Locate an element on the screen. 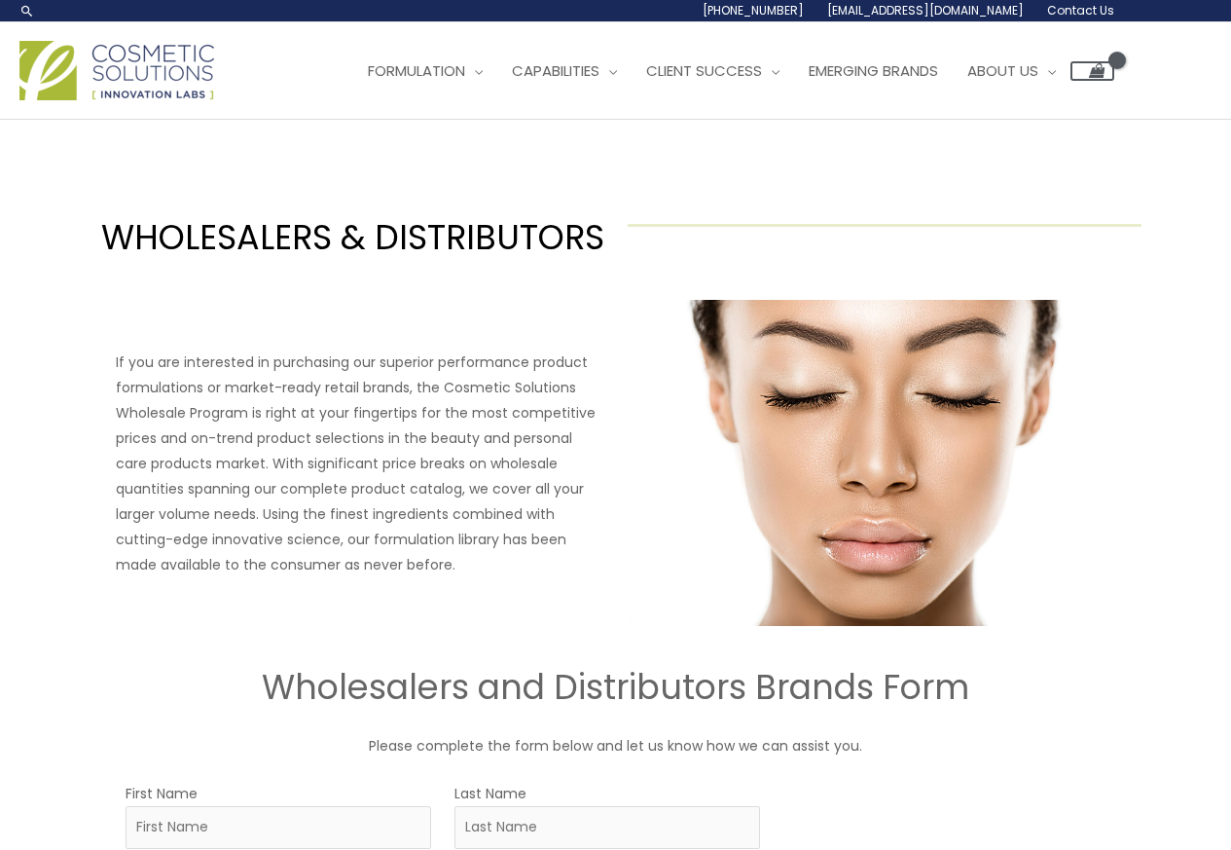 This screenshot has height=850, width=1231. a: Emerging Brands is located at coordinates (873, 71).